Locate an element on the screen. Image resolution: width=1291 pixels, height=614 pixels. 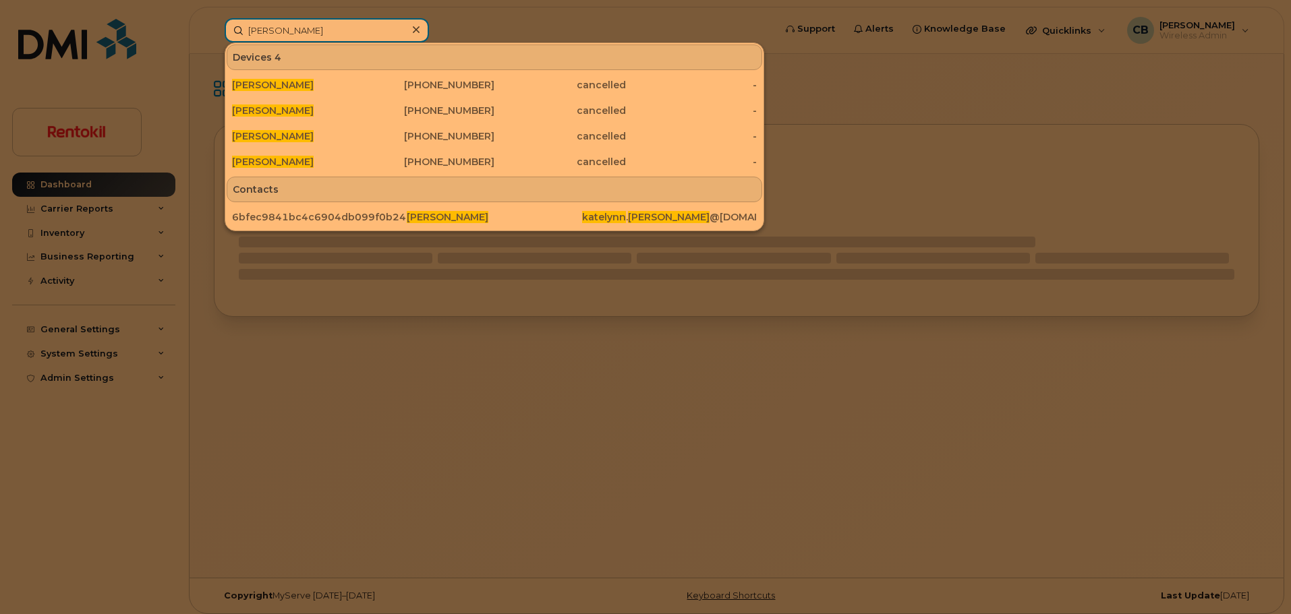
div: Contacts is located at coordinates (494, 189).